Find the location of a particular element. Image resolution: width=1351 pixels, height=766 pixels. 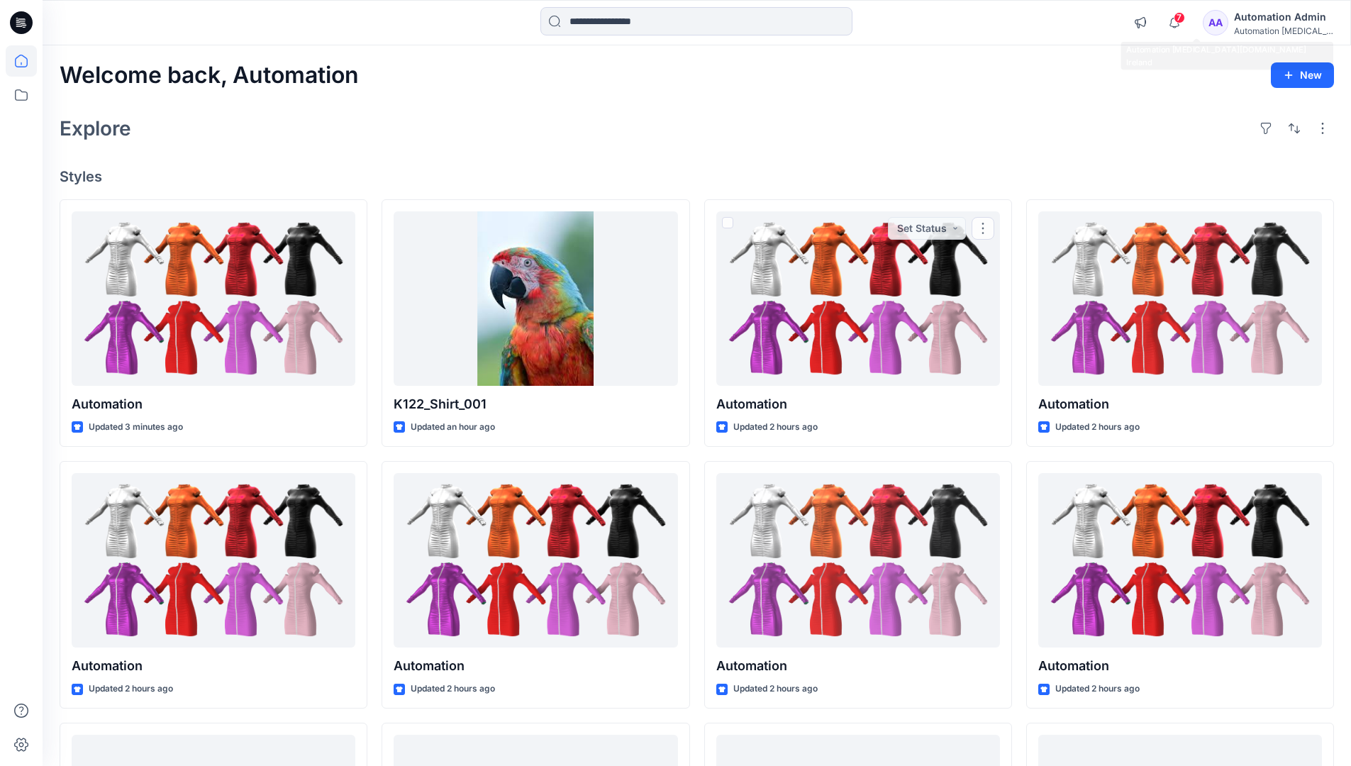

a: K122_Shirt_001 is located at coordinates (536, 299).